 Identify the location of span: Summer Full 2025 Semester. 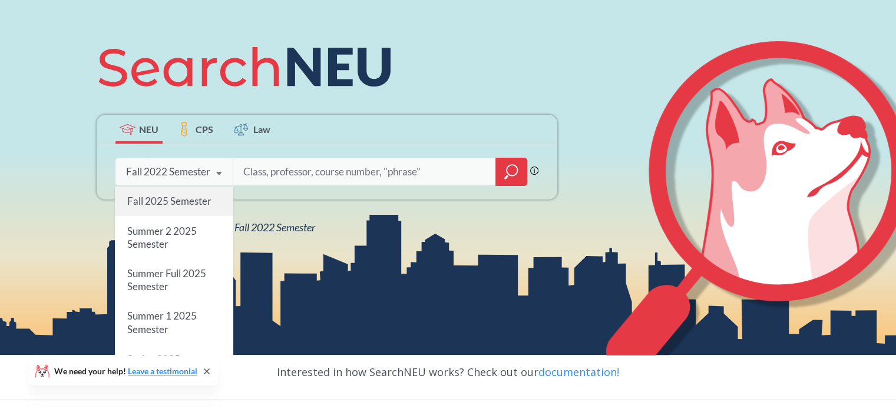
(167, 280).